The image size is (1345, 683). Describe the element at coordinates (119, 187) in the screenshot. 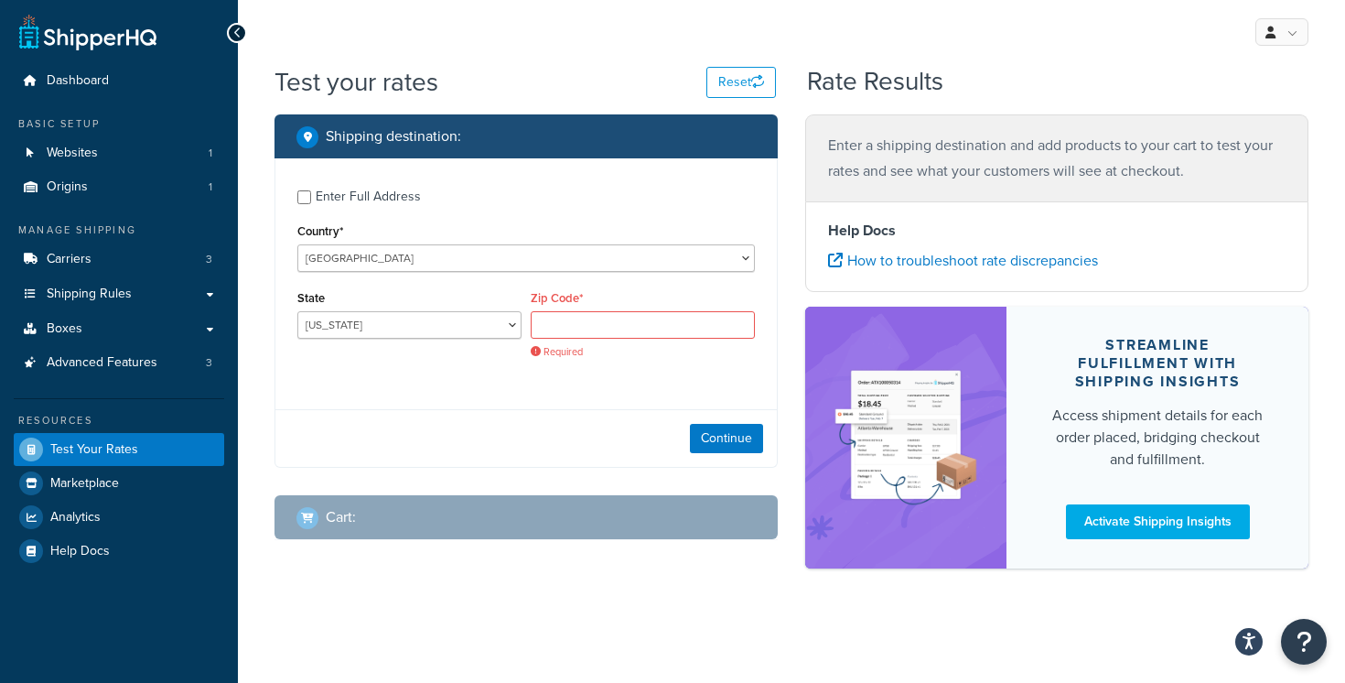

I see `li: Origins` at that location.